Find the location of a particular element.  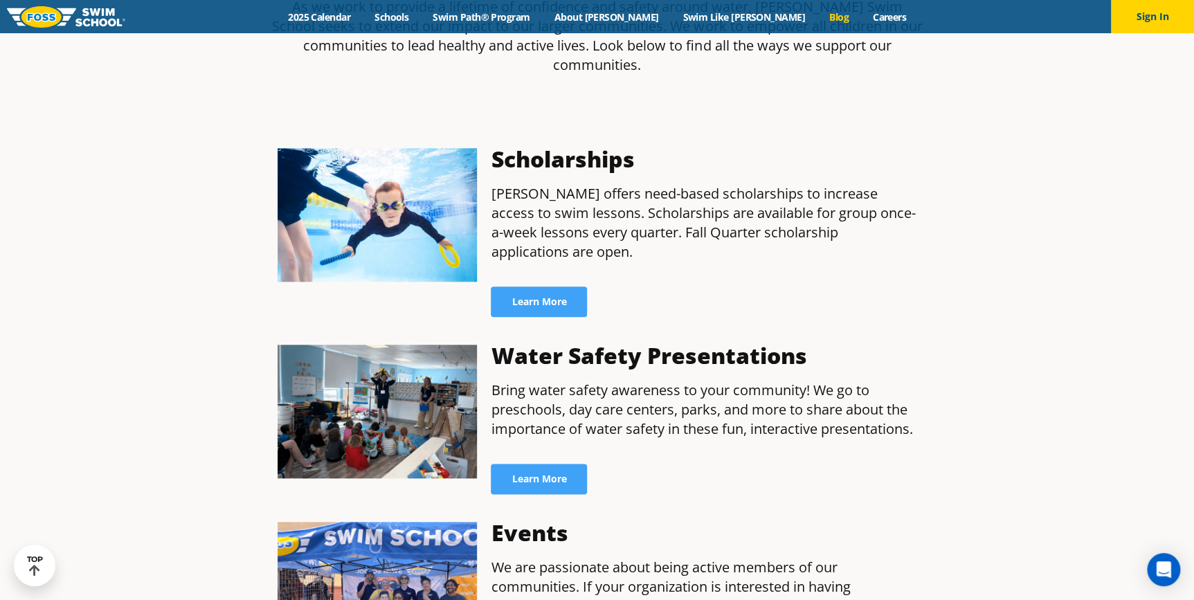

div: Open Intercom Messenger is located at coordinates (1163, 570).